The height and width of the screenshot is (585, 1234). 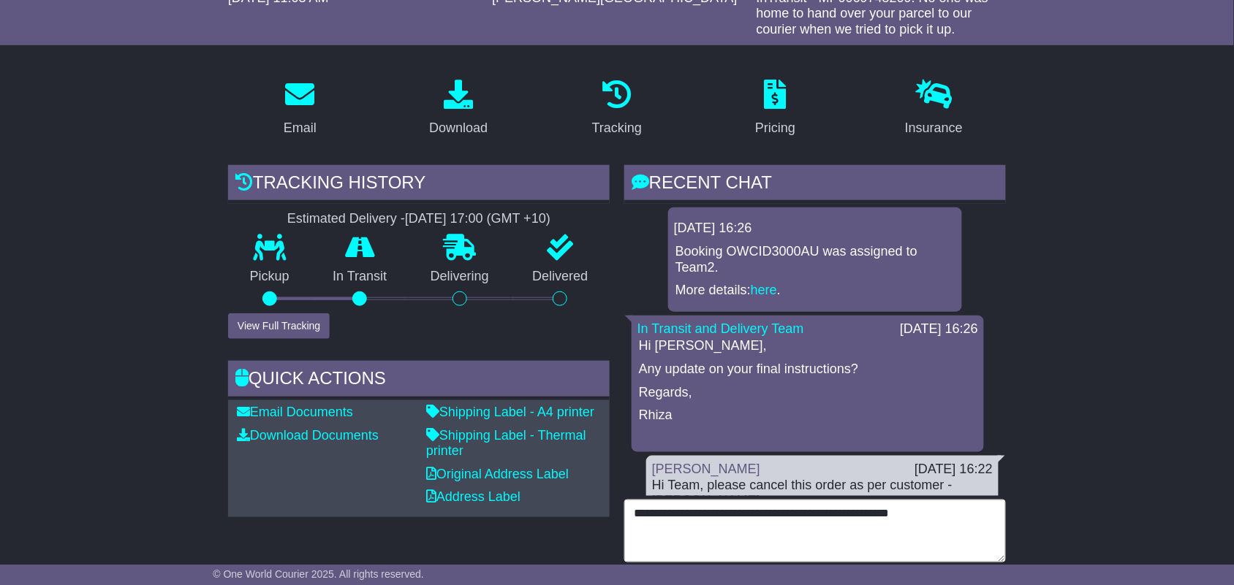 I want to click on a: Download, so click(x=458, y=109).